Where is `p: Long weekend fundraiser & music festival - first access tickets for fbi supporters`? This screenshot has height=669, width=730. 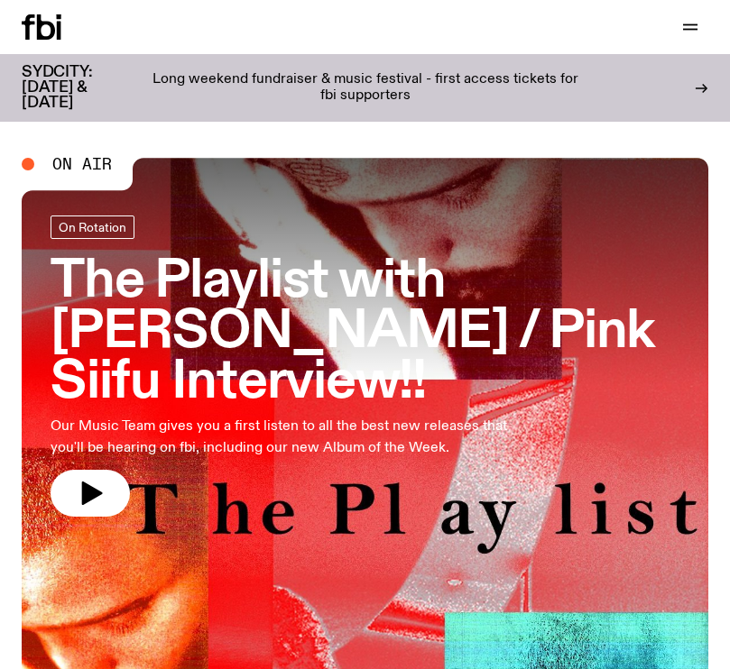 p: Long weekend fundraiser & music festival - first access tickets for fbi supporters is located at coordinates (364, 87).